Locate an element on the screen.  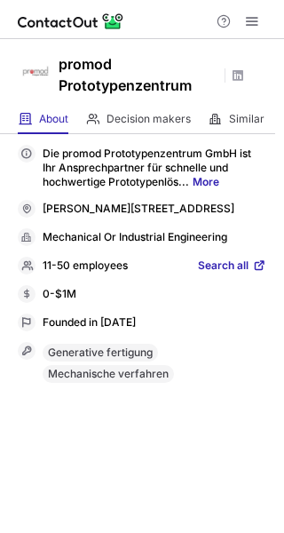
a: Search all is located at coordinates (232, 267).